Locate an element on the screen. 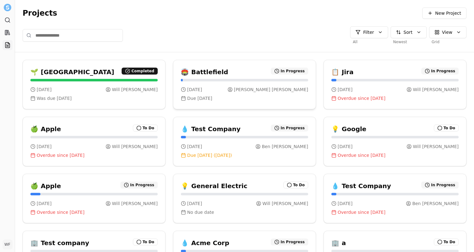 The width and height of the screenshot is (474, 252). button: Sort is located at coordinates (409, 32).